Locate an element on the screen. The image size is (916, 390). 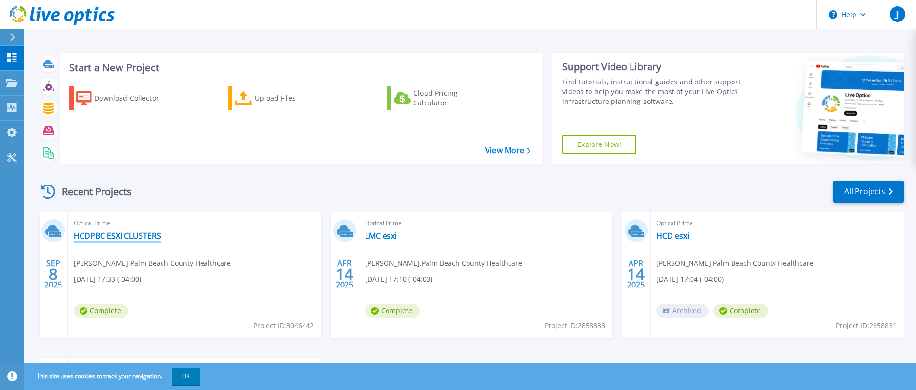
a: Download Collector is located at coordinates (123, 98).